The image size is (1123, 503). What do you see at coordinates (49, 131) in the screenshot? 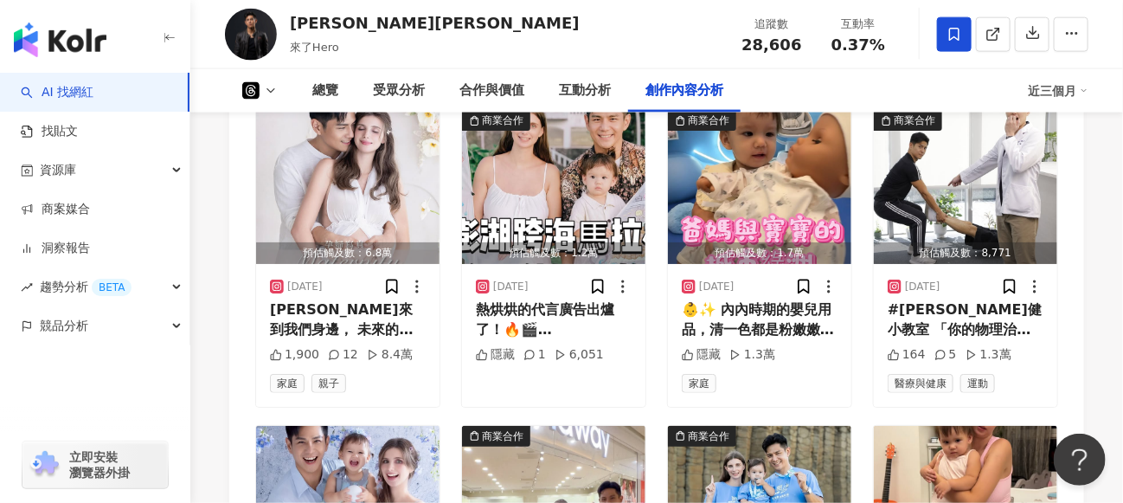
I see `a: 找貼文` at bounding box center [49, 131].